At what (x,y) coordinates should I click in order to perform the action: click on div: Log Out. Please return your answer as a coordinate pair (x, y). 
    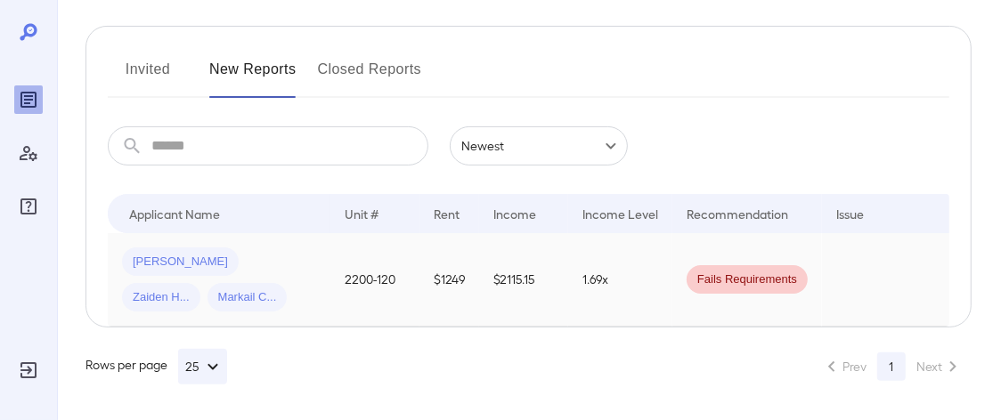
    Looking at the image, I should click on (28, 370).